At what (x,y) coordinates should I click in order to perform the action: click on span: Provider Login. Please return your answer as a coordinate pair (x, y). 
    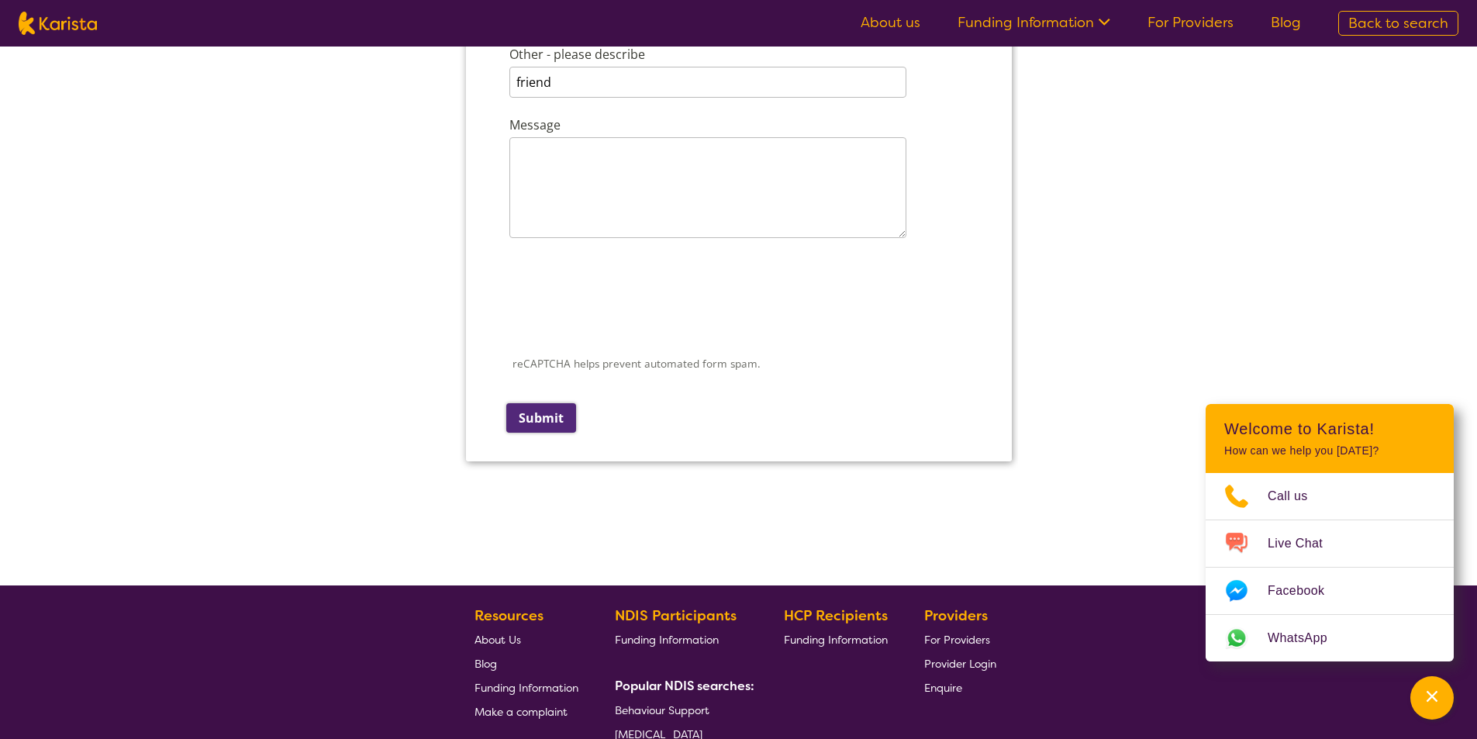
    Looking at the image, I should click on (960, 664).